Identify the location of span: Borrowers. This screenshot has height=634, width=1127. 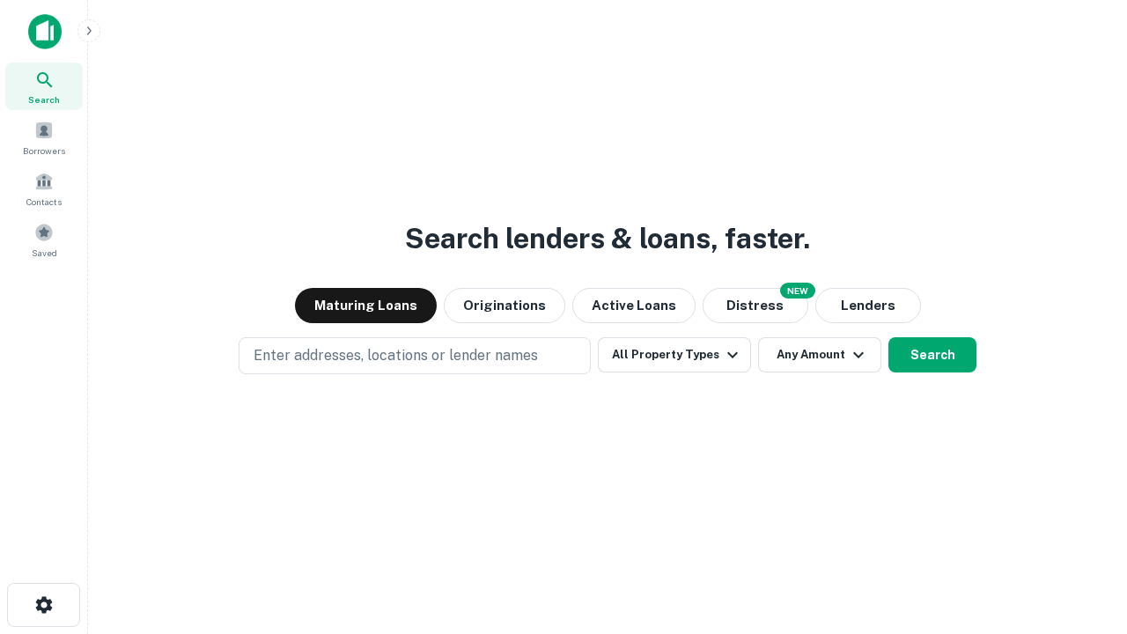
(44, 151).